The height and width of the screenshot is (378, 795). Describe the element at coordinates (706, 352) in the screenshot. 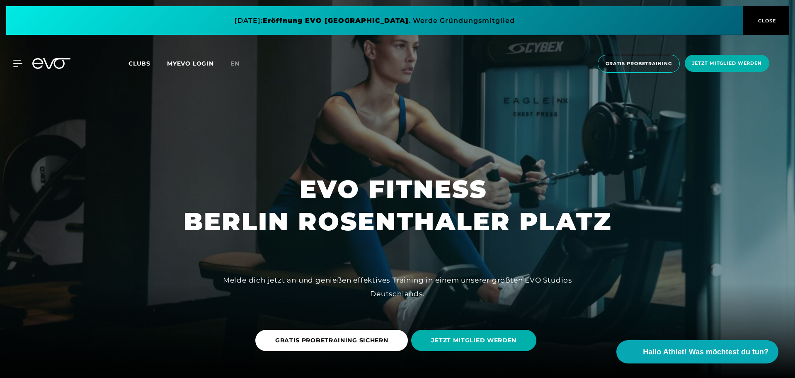

I see `span: Hallo Athlet! Was möchtest du tun?` at that location.